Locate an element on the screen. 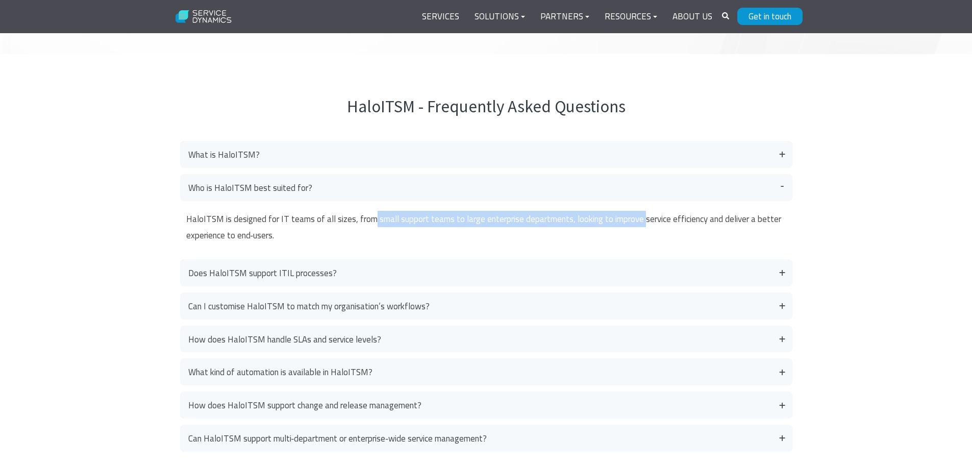  p: HaloITSM is designed for IT teams of all sizes, from small support teams to large enterprise depa... is located at coordinates (486, 227).